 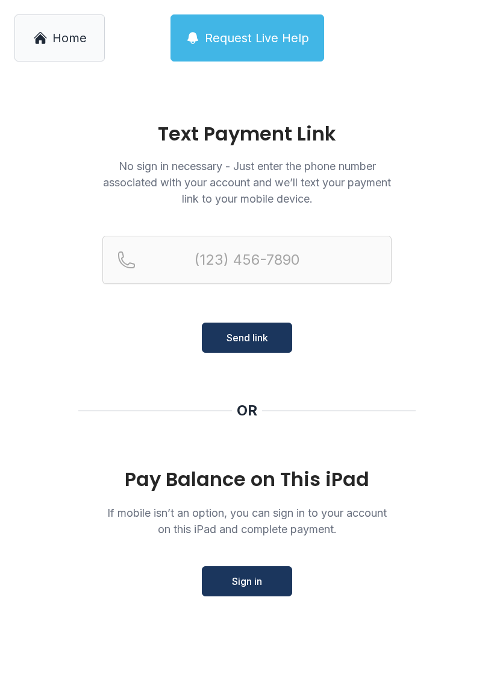 I want to click on p: If mobile isn’t an option, you can sign in to your account on this iPad and complete payment., so click(x=247, y=521).